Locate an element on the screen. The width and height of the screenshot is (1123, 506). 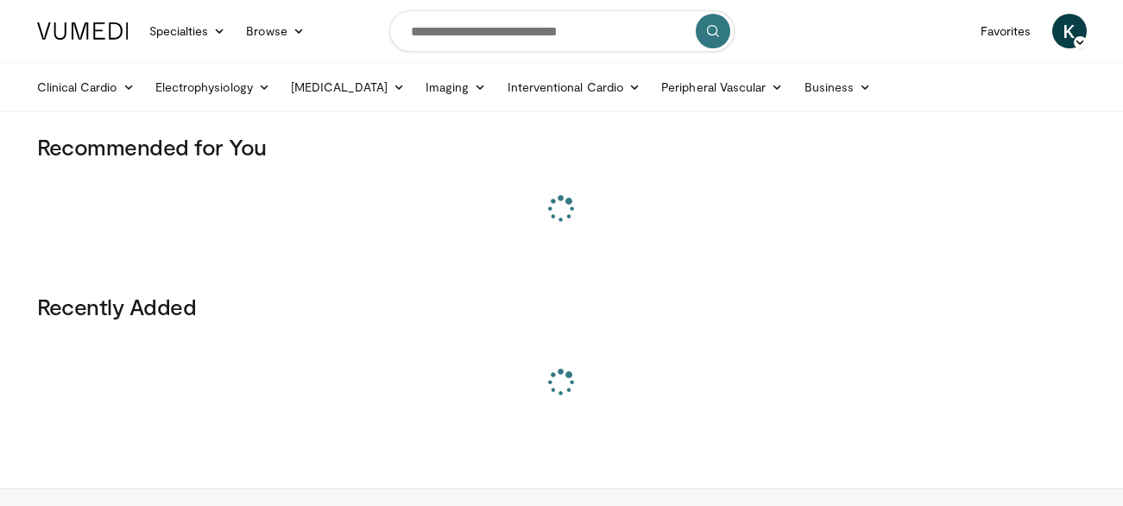
a: Business is located at coordinates (838, 87).